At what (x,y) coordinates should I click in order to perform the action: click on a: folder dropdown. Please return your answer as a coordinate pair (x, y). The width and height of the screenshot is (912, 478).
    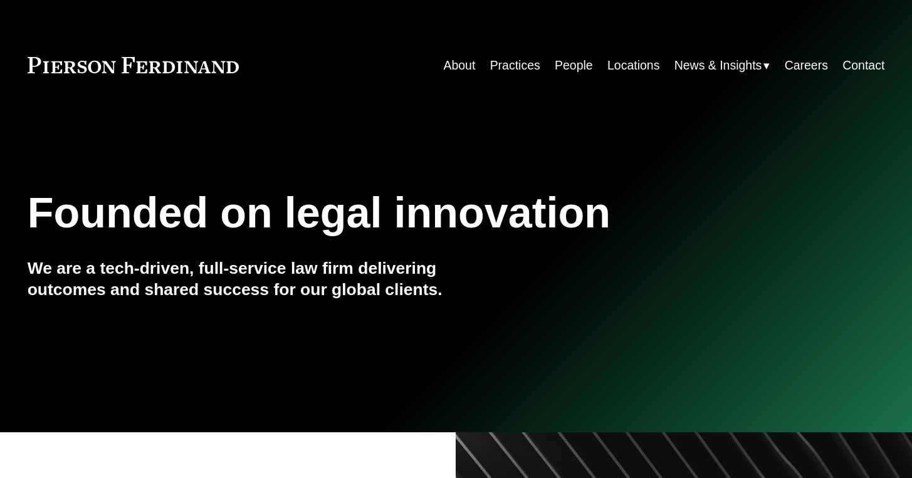
    Looking at the image, I should click on (722, 65).